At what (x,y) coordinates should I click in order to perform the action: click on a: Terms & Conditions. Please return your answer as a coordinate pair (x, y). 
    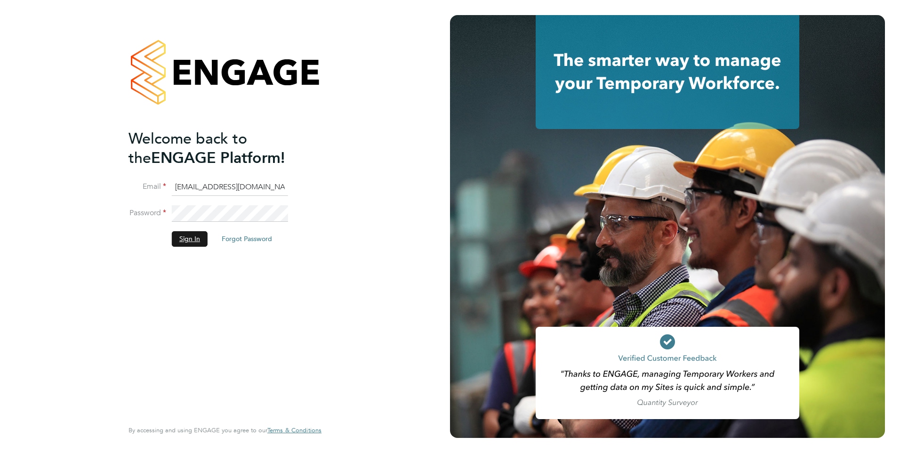
    Looking at the image, I should click on (294, 430).